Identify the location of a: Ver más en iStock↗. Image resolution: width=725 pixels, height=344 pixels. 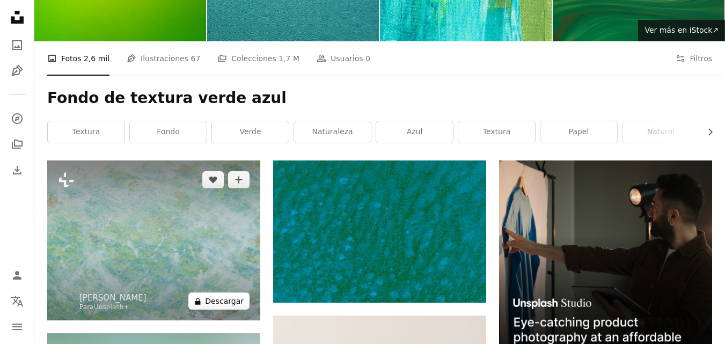
(682, 31).